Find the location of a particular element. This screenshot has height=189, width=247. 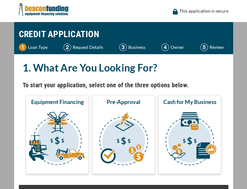

img: Step 2 is located at coordinates (67, 47).